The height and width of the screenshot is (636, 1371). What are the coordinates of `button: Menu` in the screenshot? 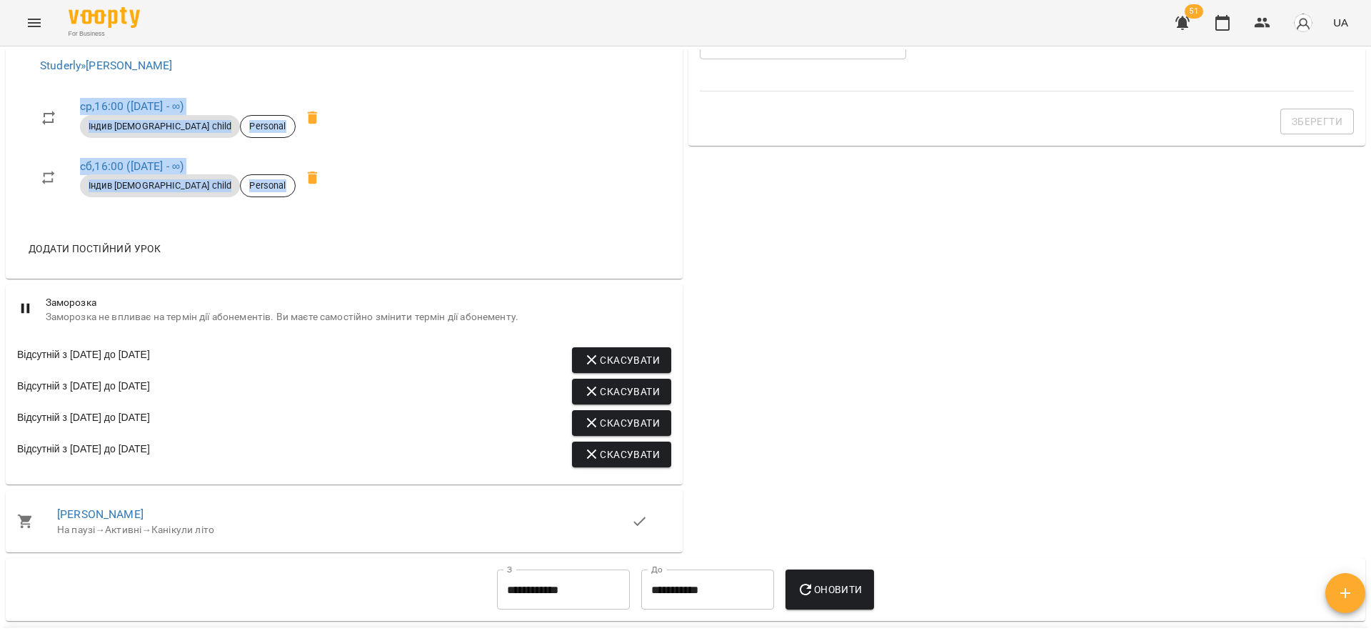 It's located at (34, 23).